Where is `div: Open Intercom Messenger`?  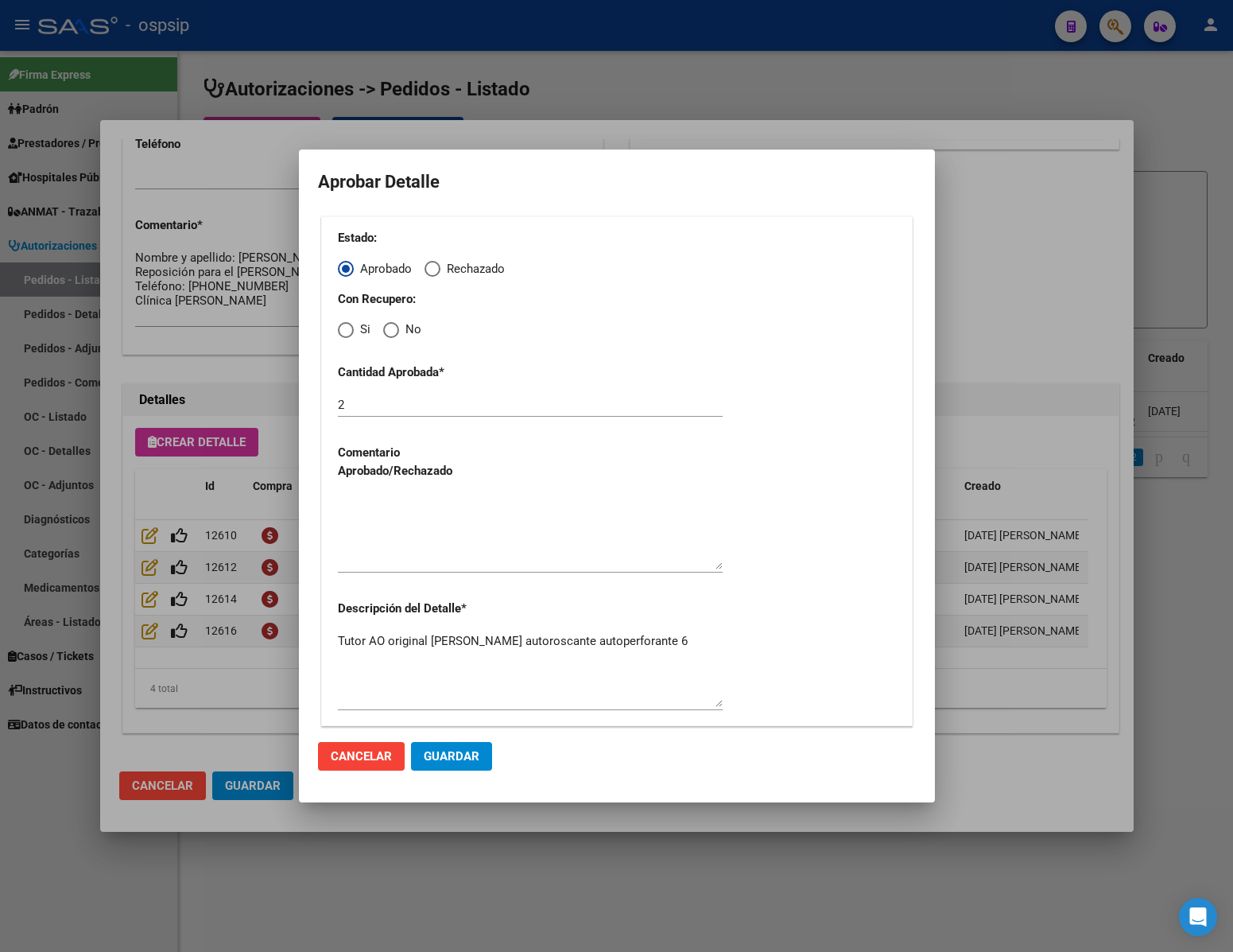 div: Open Intercom Messenger is located at coordinates (1199, 917).